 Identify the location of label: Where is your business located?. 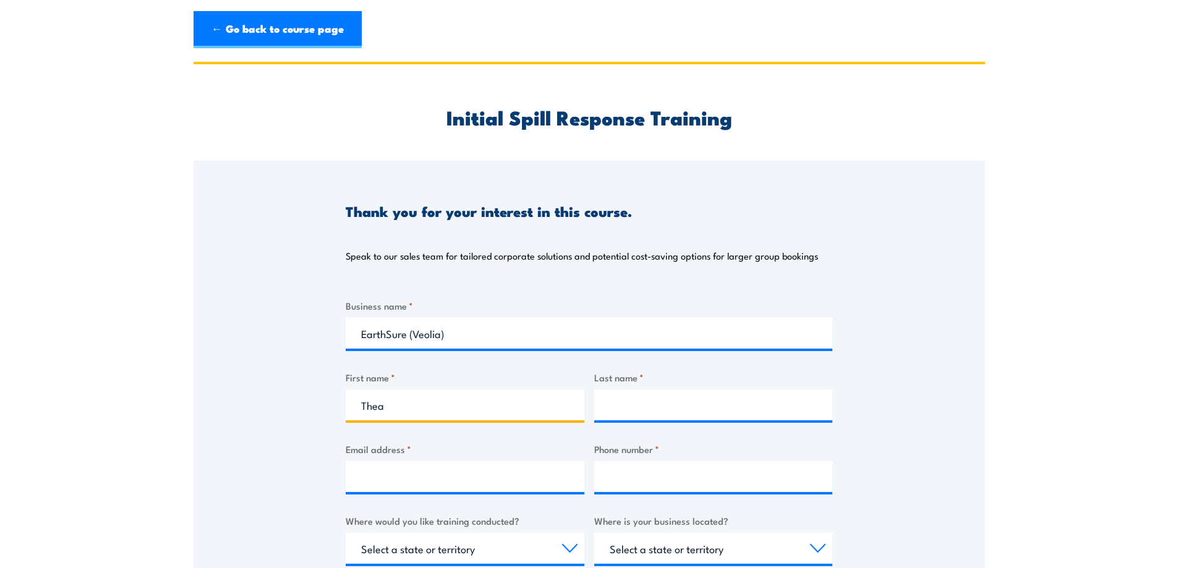
(714, 521).